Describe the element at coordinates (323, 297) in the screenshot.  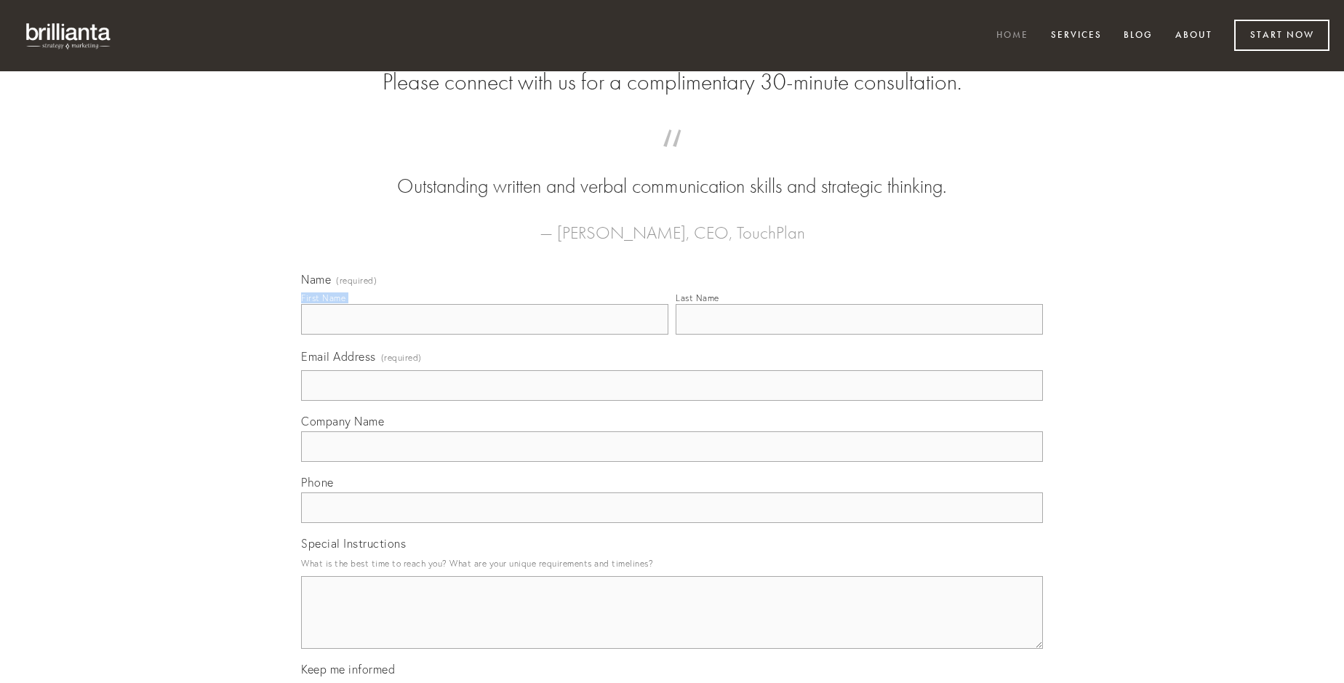
I see `div: First Name` at that location.